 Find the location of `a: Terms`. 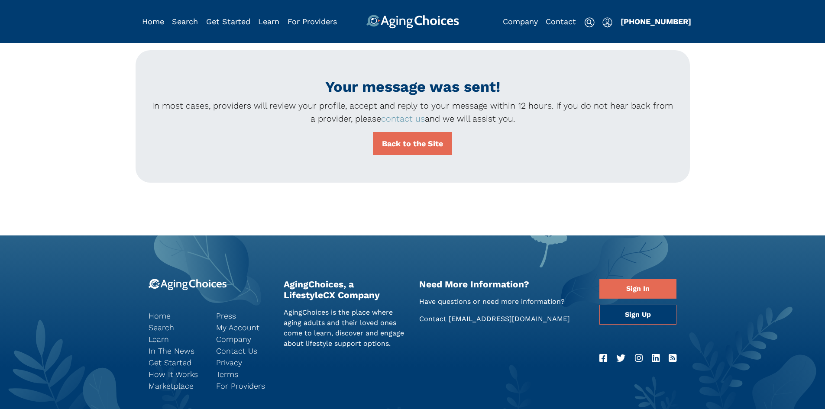

a: Terms is located at coordinates (243, 374).